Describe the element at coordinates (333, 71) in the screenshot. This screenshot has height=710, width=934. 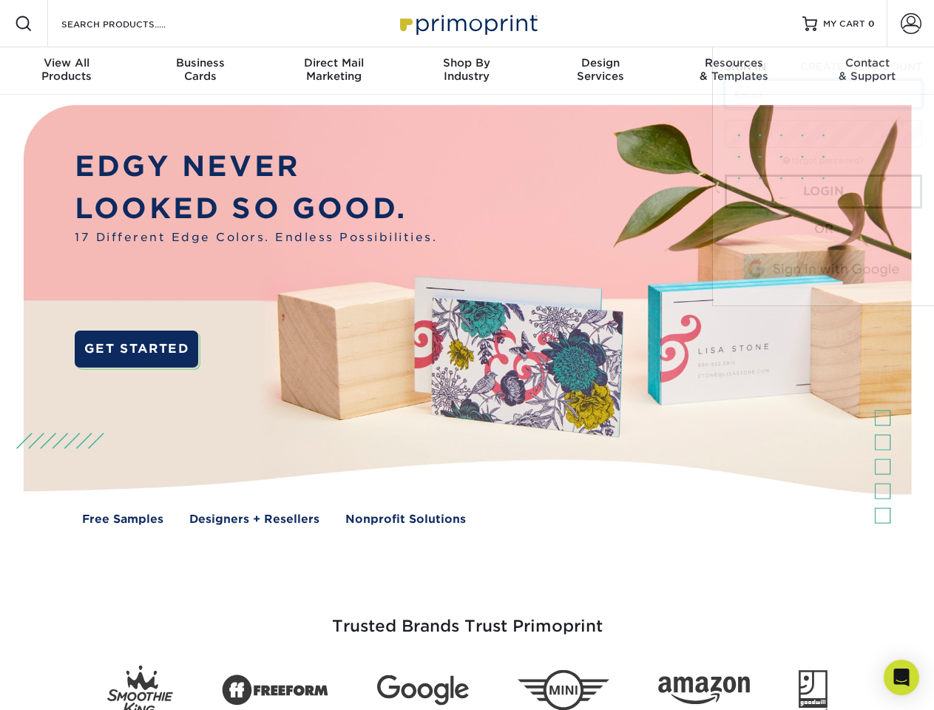
I see `a: Direct MailMarketing` at that location.